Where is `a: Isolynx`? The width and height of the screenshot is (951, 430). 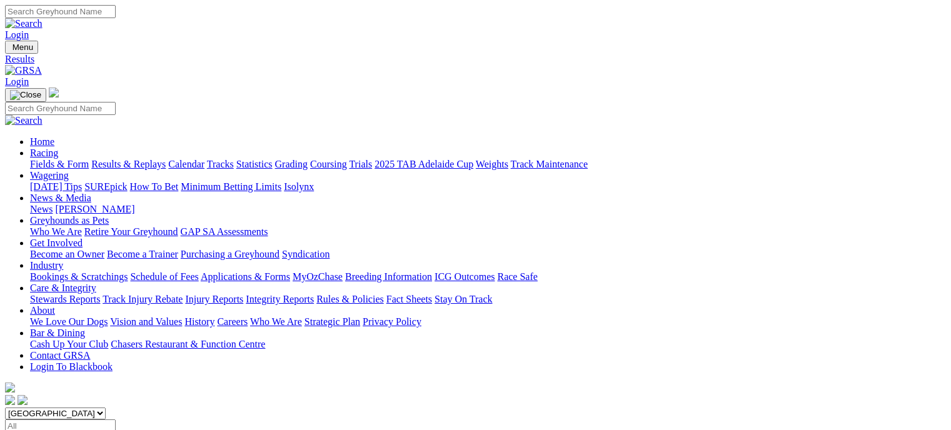
a: Isolynx is located at coordinates (299, 186).